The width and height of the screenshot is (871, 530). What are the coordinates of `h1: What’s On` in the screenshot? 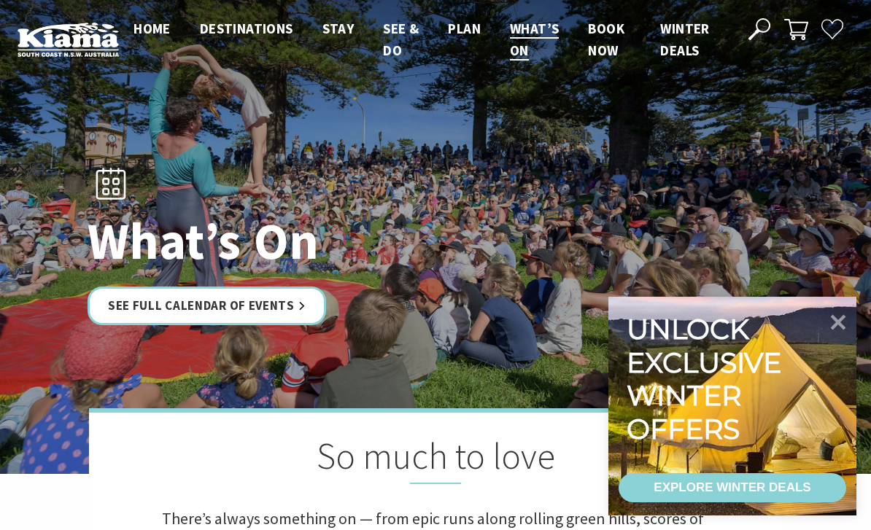 It's located at (293, 241).